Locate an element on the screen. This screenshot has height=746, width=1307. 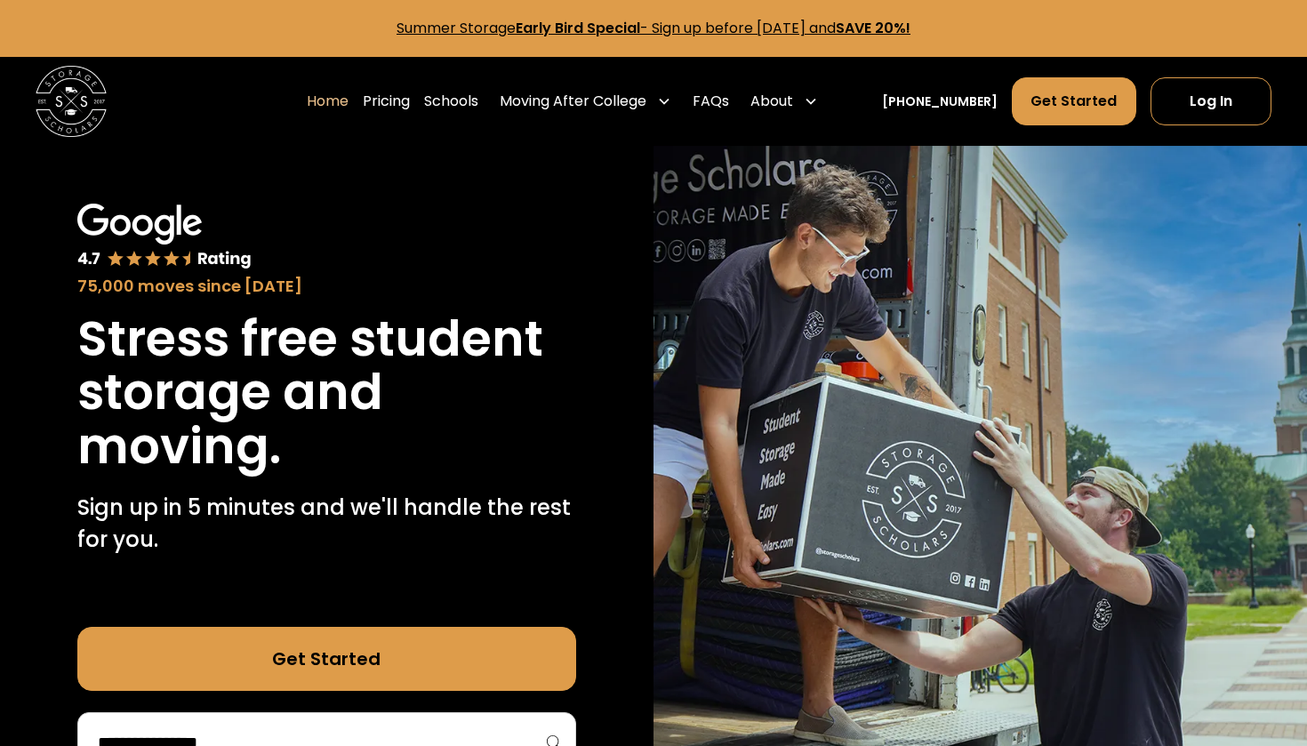
img: Storage Scholars main logo is located at coordinates (71, 101).